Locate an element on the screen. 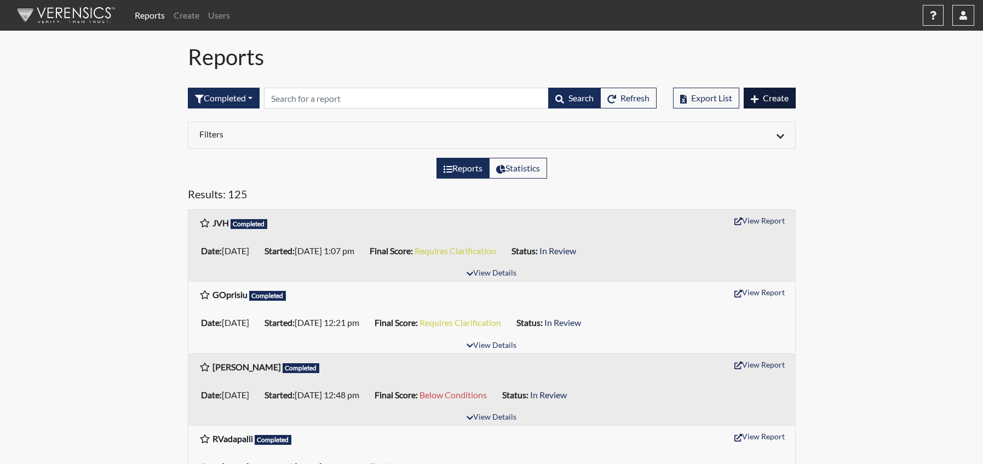 This screenshot has width=983, height=464. input: Search by Registration ID, Interview Number, or Investigation Name. is located at coordinates (406, 98).